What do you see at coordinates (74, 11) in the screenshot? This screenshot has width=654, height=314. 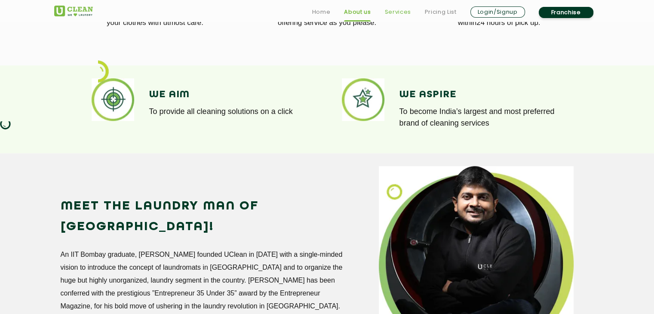 I see `img: UClean Laundry and Dry Cleaning` at bounding box center [74, 11].